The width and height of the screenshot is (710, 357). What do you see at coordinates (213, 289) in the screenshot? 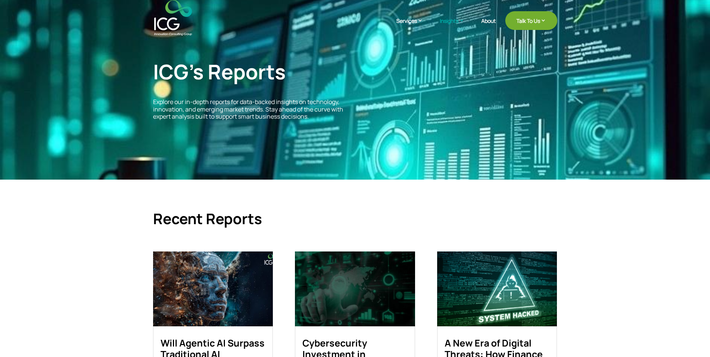
I see `img: Will Agentic AI Surpass Traditional AI` at bounding box center [213, 289].